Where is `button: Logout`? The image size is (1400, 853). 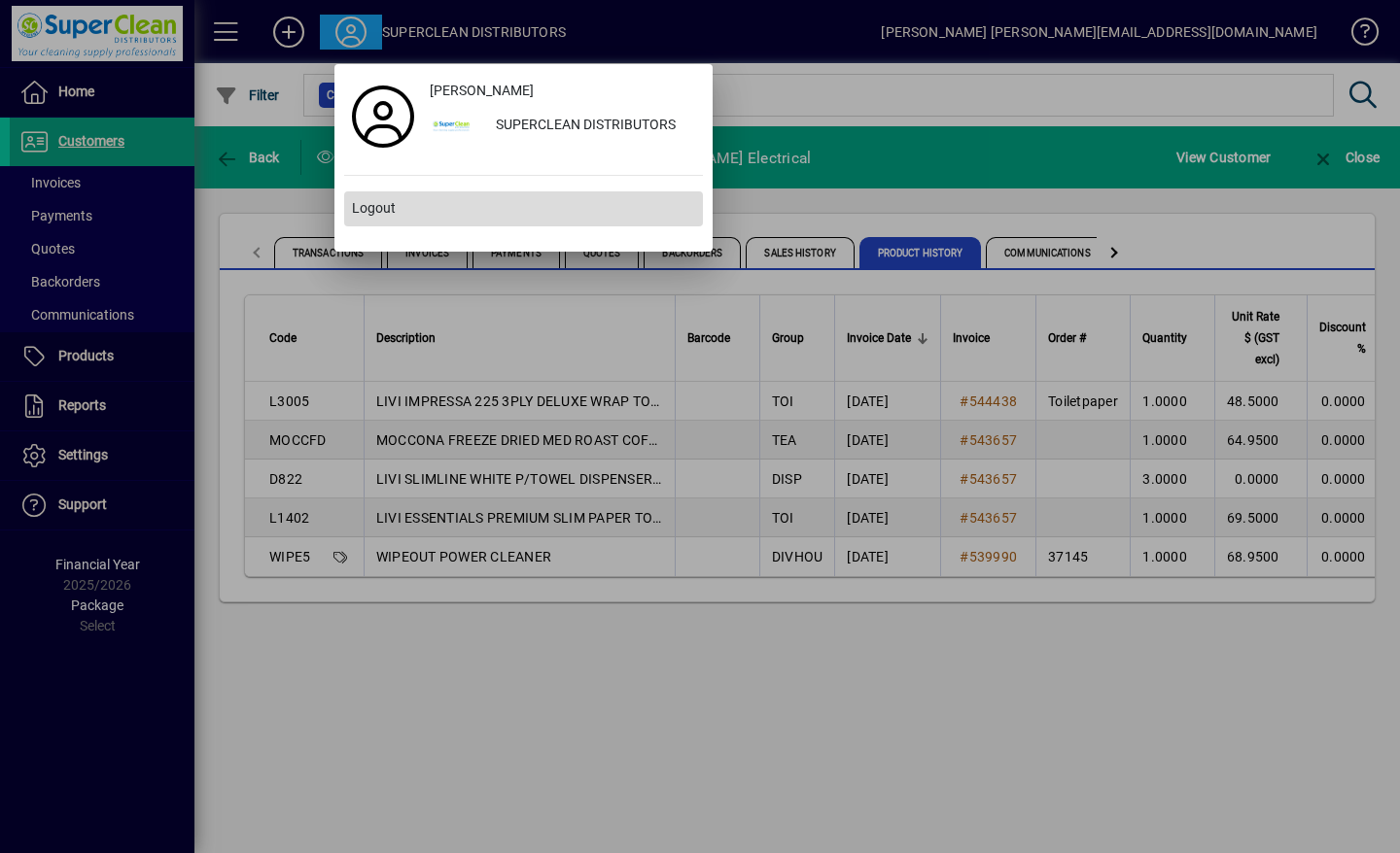 button: Logout is located at coordinates (523, 209).